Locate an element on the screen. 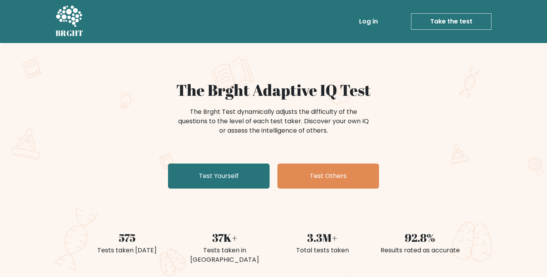 This screenshot has width=547, height=277. a: Test Others is located at coordinates (328, 176).